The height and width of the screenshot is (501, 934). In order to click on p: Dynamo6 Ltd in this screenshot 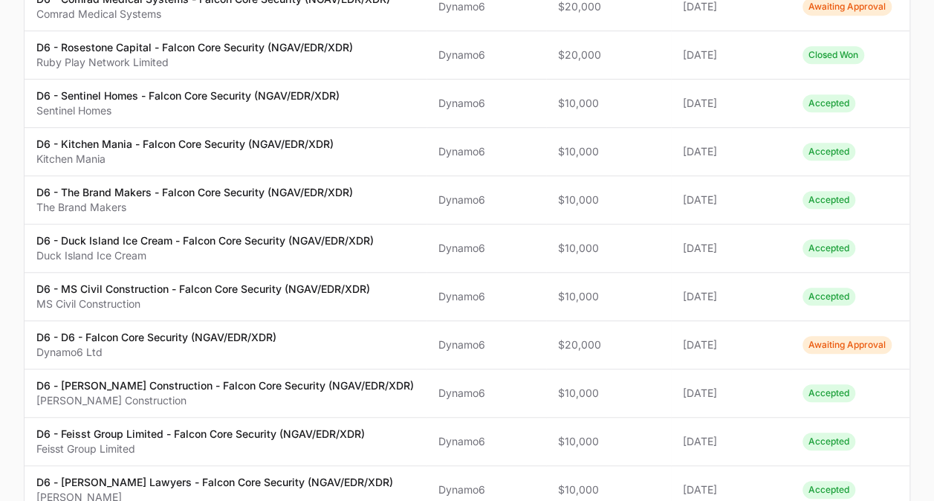, I will do `click(156, 352)`.